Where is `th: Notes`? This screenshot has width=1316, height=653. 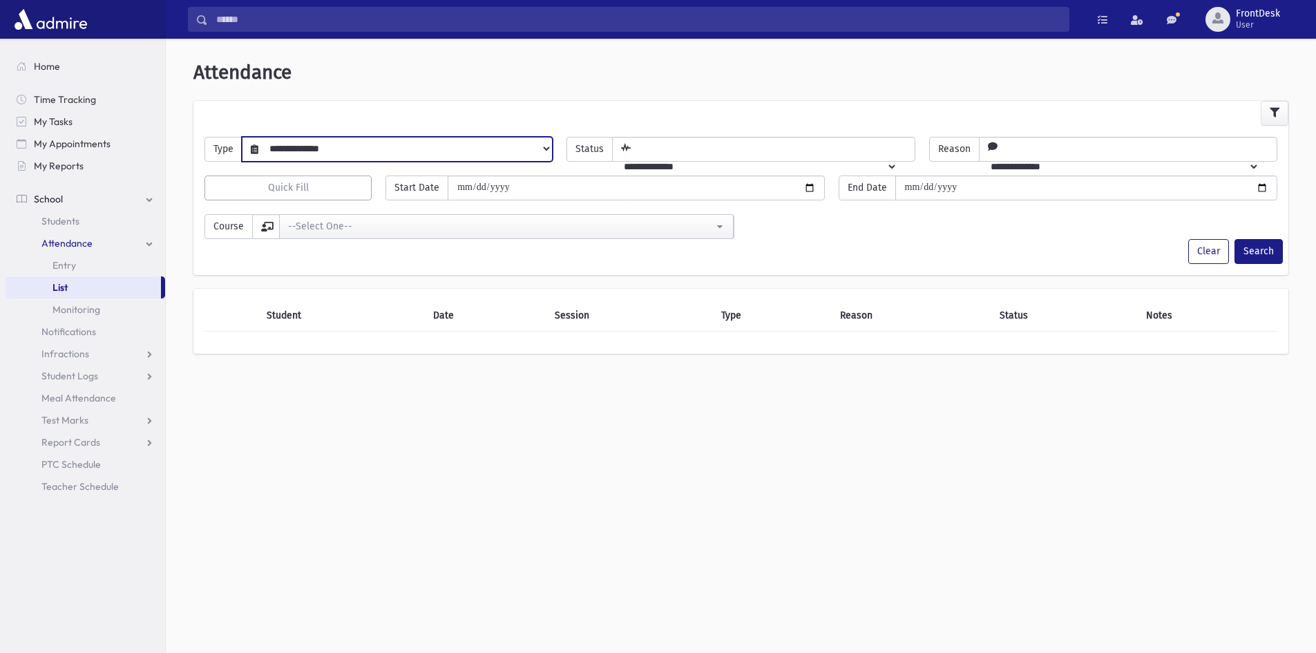 th: Notes is located at coordinates (1208, 316).